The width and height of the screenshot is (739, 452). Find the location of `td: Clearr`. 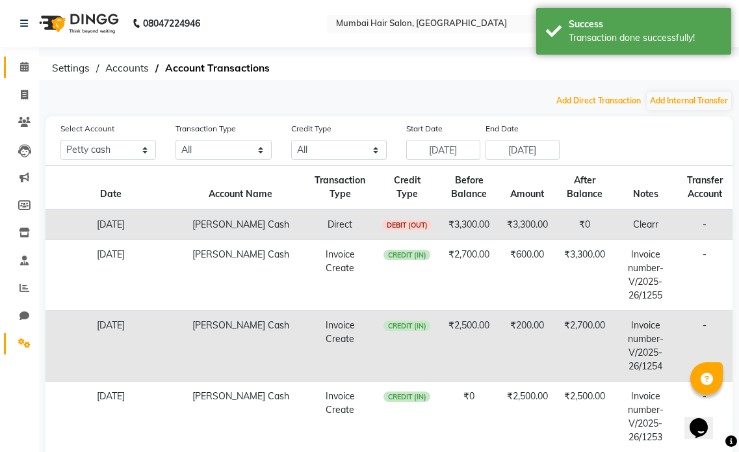

td: Clearr is located at coordinates (645, 224).